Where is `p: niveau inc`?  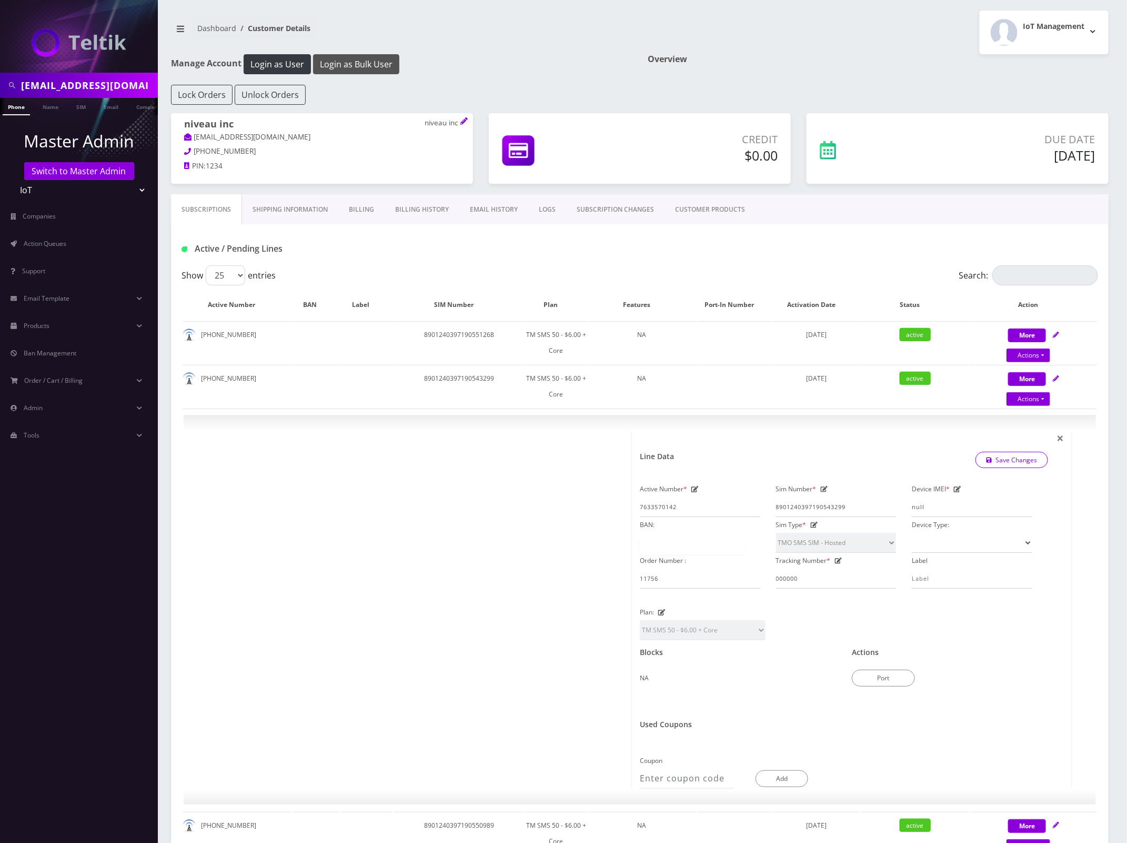 p: niveau inc is located at coordinates (442, 123).